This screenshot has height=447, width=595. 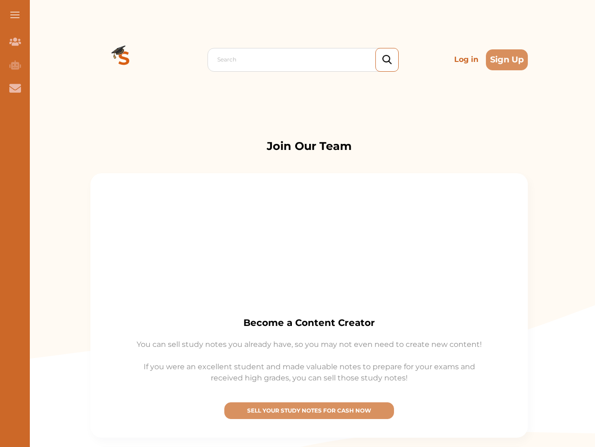 I want to click on p: Log in, so click(x=466, y=60).